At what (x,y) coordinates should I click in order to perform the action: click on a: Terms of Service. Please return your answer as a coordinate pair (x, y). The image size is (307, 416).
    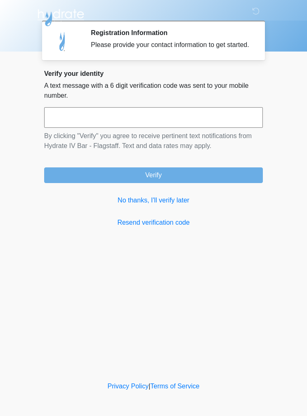
    Looking at the image, I should click on (175, 386).